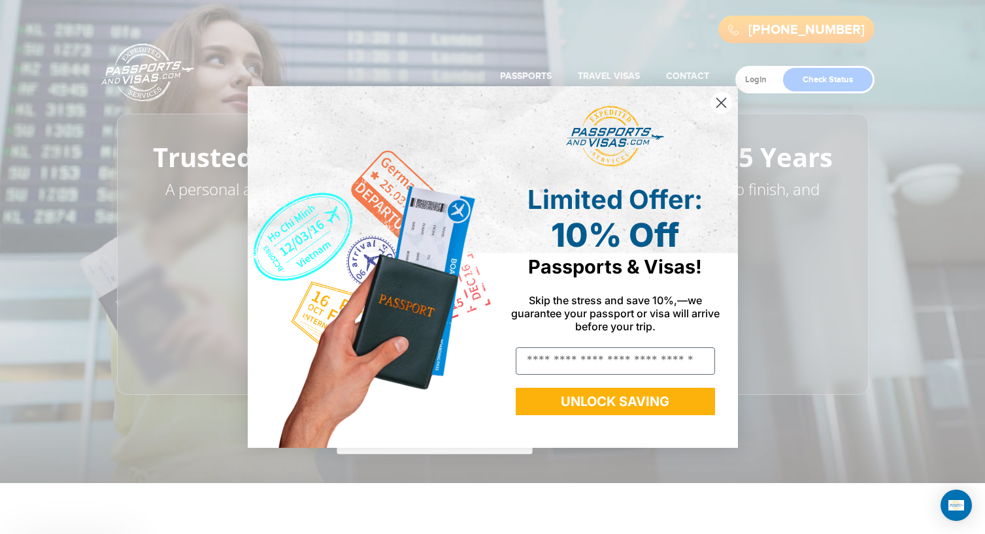 This screenshot has width=985, height=534. What do you see at coordinates (615, 235) in the screenshot?
I see `span: 10% Off` at bounding box center [615, 235].